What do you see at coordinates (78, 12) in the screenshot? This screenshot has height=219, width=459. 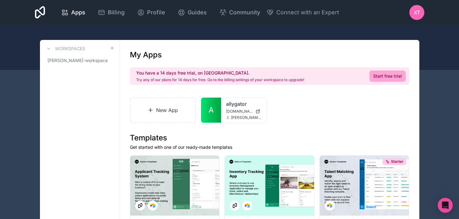 I see `span: Apps` at bounding box center [78, 12].